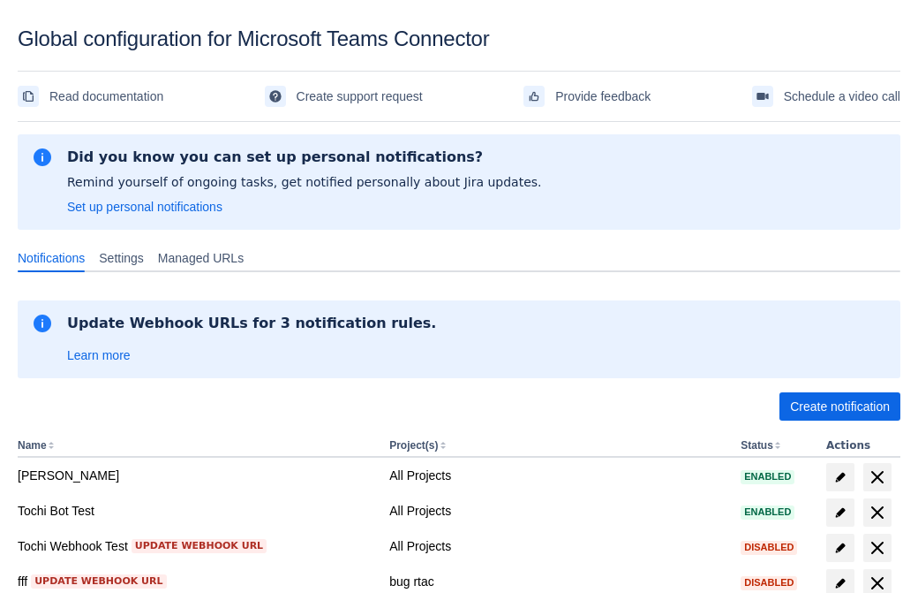 This screenshot has height=593, width=918. What do you see at coordinates (145, 207) in the screenshot?
I see `span: Set up personal notifications` at bounding box center [145, 207].